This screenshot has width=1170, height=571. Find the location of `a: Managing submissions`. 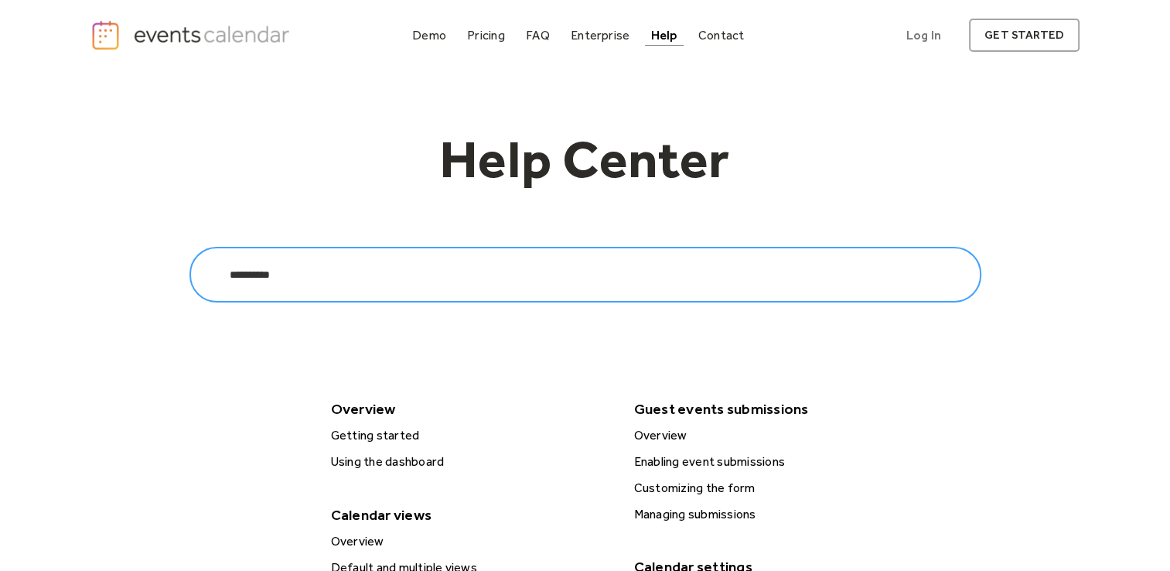

a: Managing submissions is located at coordinates (773, 514).